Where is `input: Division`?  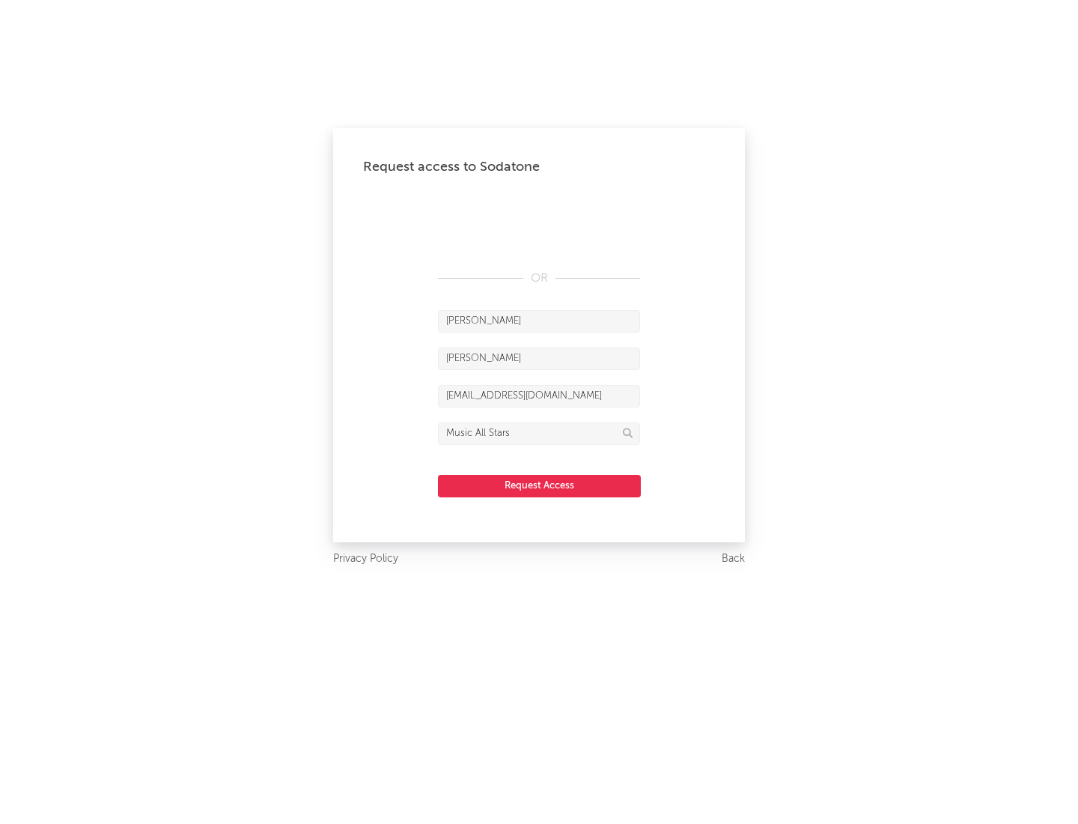 input: Division is located at coordinates (539, 434).